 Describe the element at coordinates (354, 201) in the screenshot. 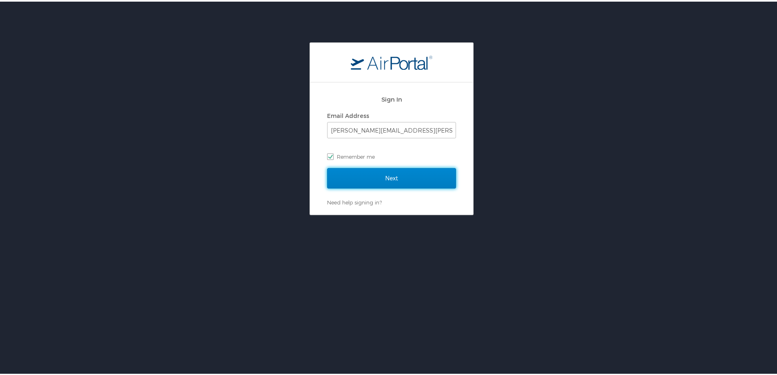

I see `a: Need help signing in?` at that location.